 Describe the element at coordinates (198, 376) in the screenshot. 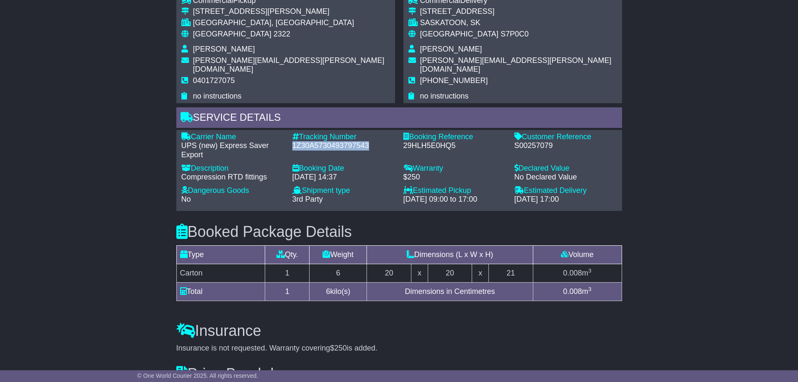

I see `span: © One World Courier 2025. All rights reserved.` at that location.